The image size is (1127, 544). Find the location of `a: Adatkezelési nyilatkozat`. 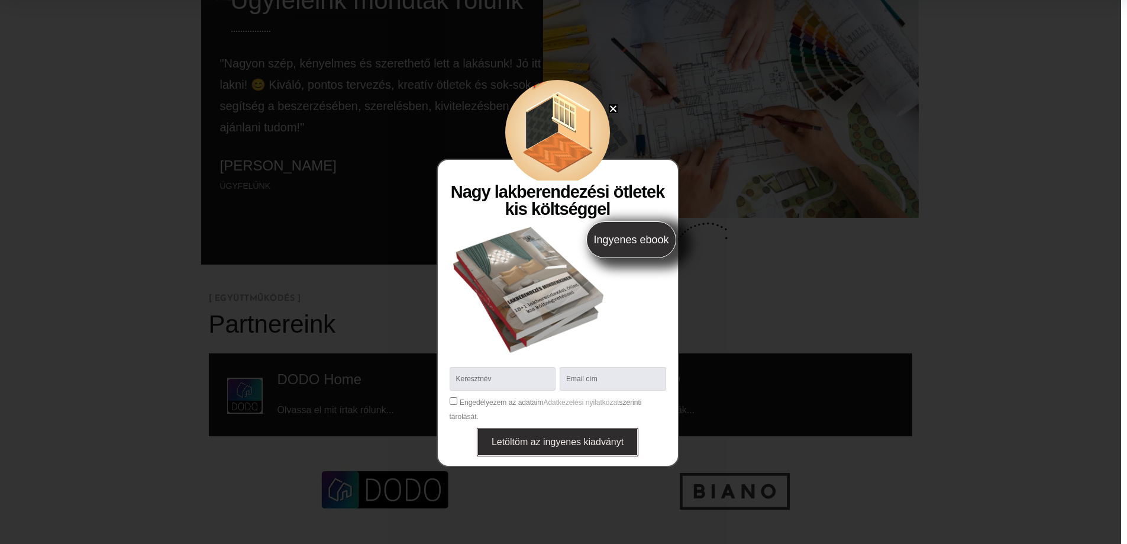

a: Adatkezelési nyilatkozat is located at coordinates (581, 402).